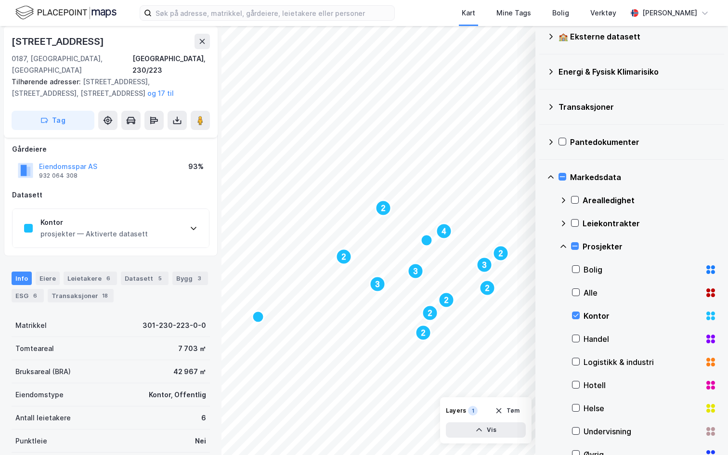 Image resolution: width=728 pixels, height=455 pixels. Describe the element at coordinates (642, 408) in the screenshot. I see `div: Helse` at that location.